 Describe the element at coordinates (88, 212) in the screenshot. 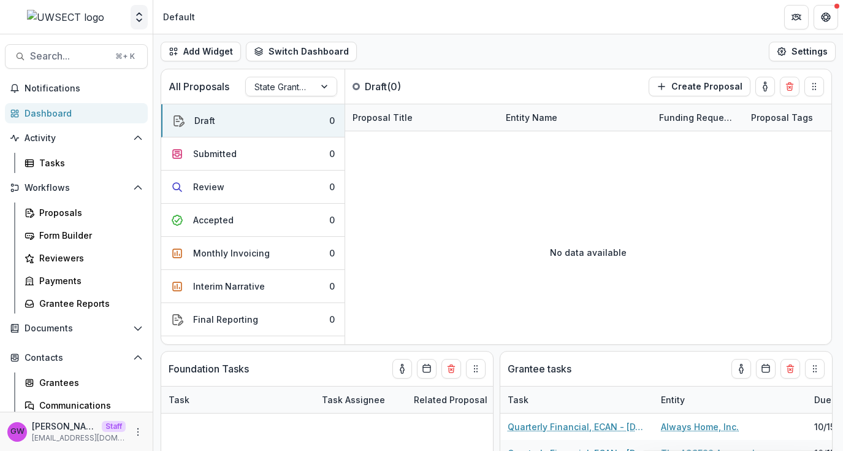

I see `div: Proposals` at that location.